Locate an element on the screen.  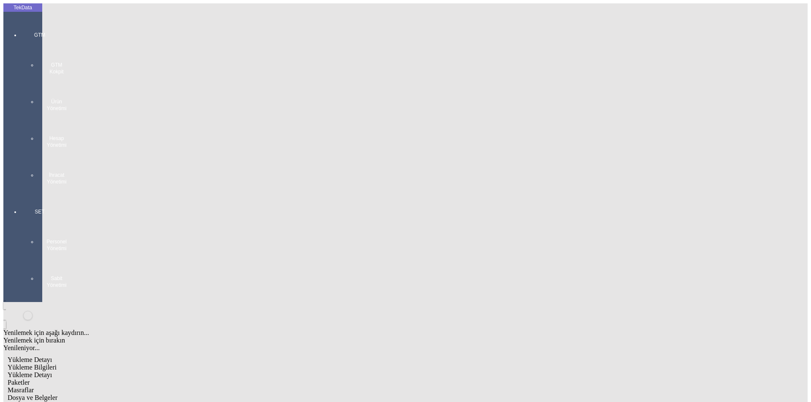
div: TekData is located at coordinates (23, 8).